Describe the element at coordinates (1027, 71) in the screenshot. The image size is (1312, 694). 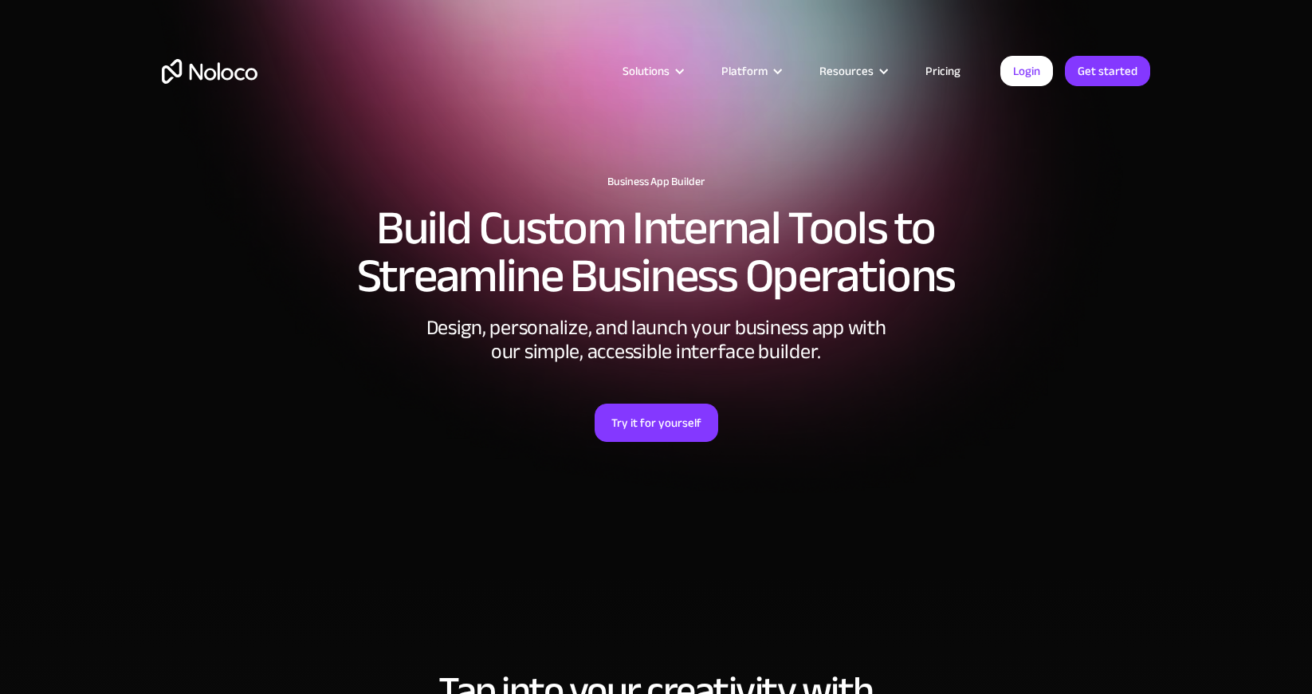
I see `a: Login` at that location.